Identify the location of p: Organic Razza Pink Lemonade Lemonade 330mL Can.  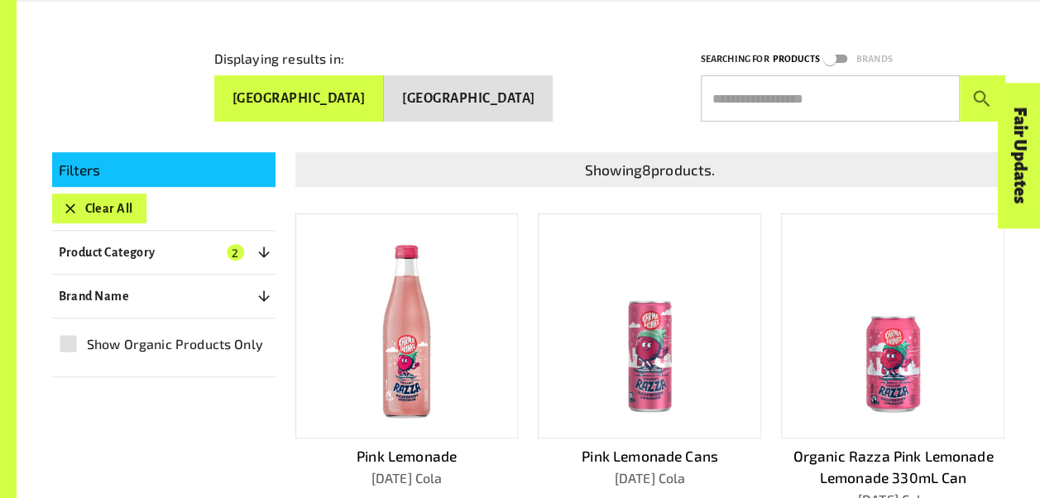
(893, 467).